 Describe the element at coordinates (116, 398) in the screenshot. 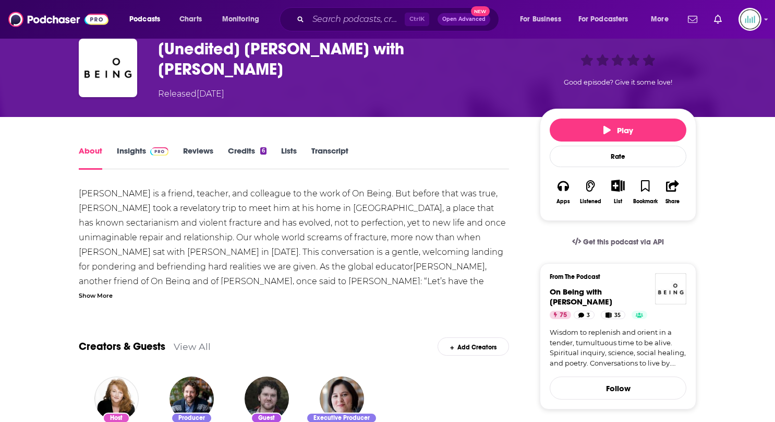

I see `a: Krista Tippett` at that location.